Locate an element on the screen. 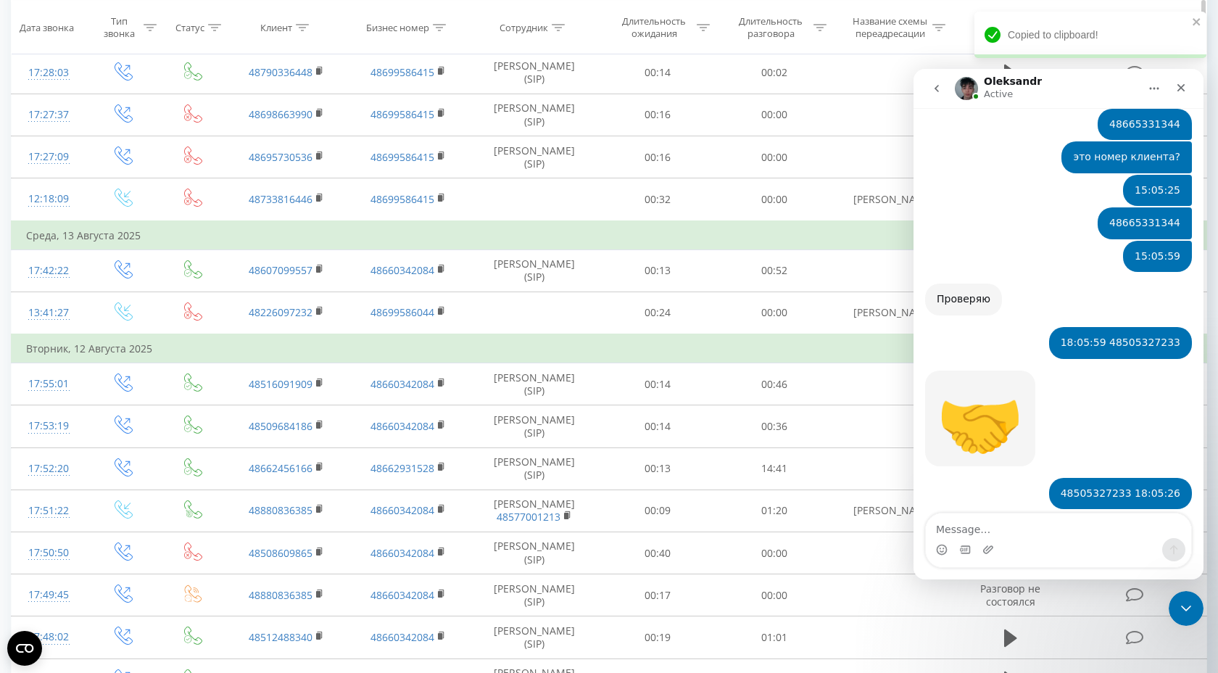 The height and width of the screenshot is (673, 1218). td: 14:41 is located at coordinates (774, 468).